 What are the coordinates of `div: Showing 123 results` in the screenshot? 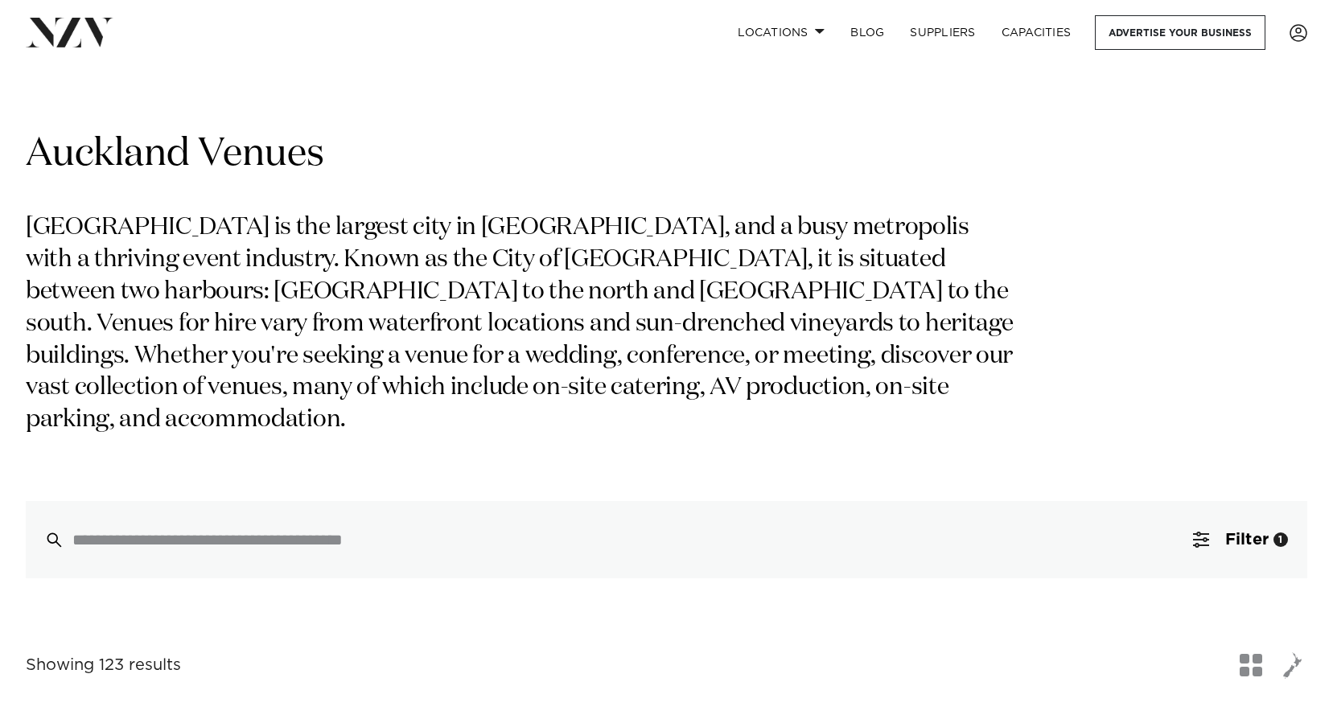 It's located at (103, 665).